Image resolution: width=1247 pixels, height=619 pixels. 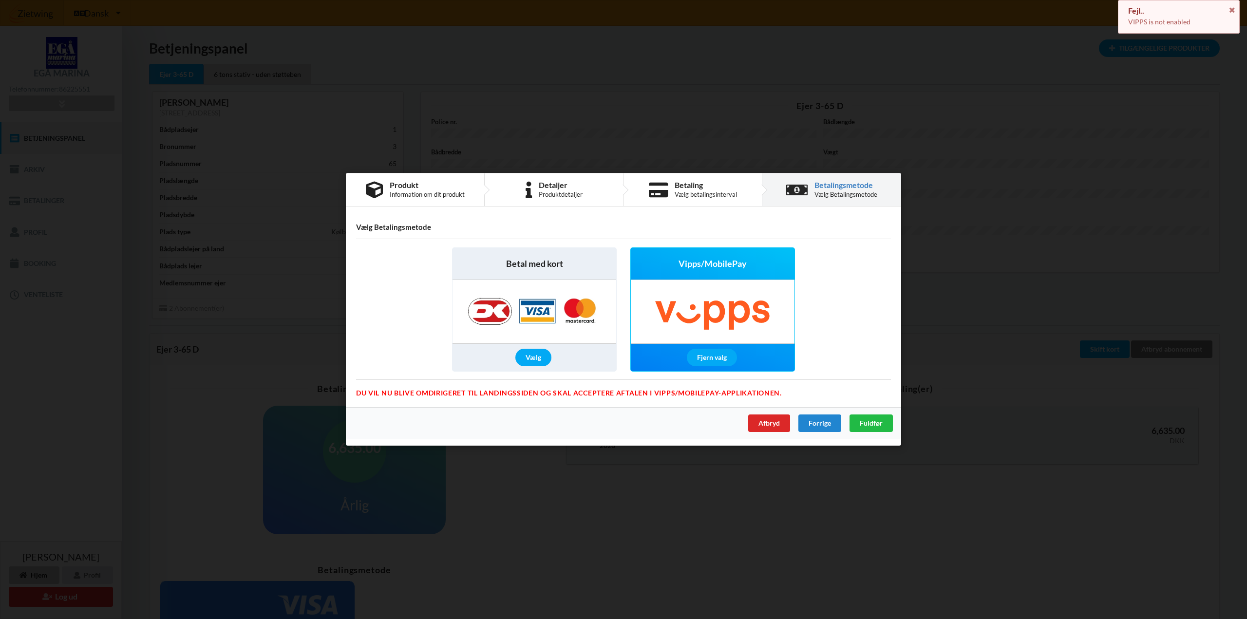 I want to click on div: Betalingsmetode, so click(x=846, y=185).